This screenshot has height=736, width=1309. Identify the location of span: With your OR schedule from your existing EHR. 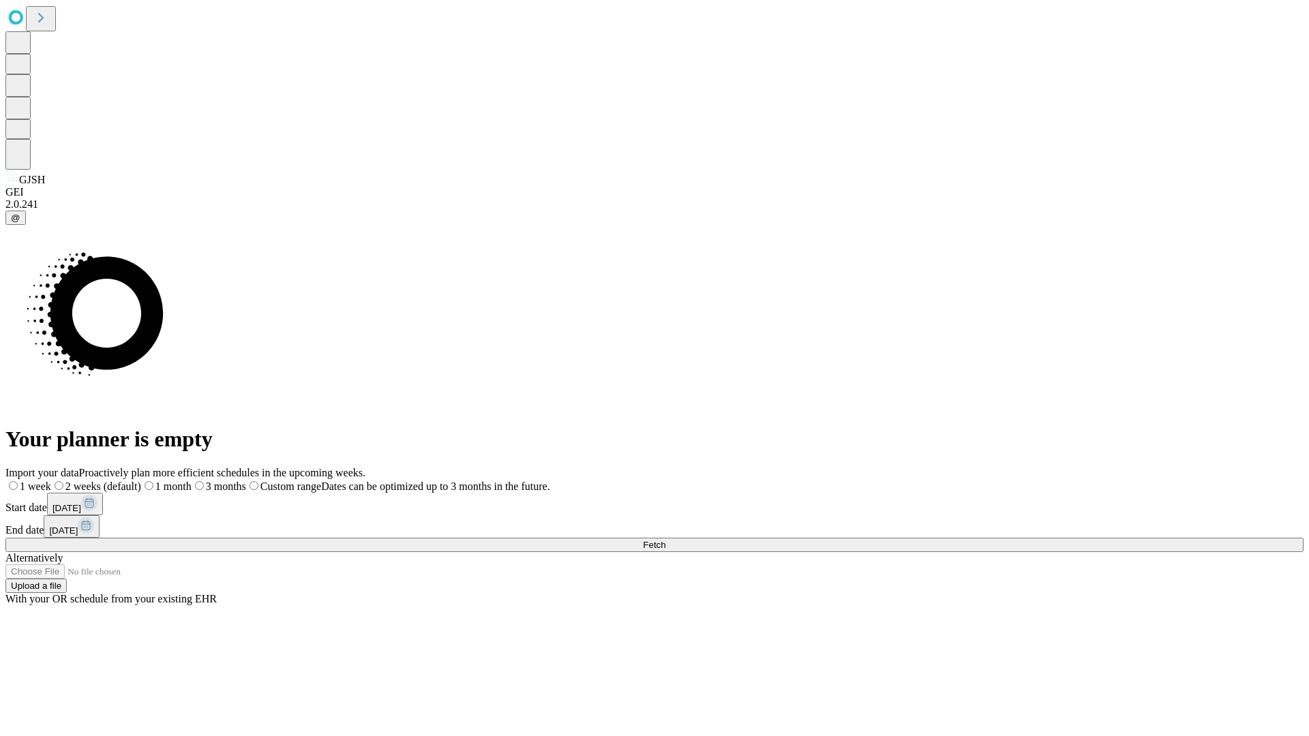
(111, 599).